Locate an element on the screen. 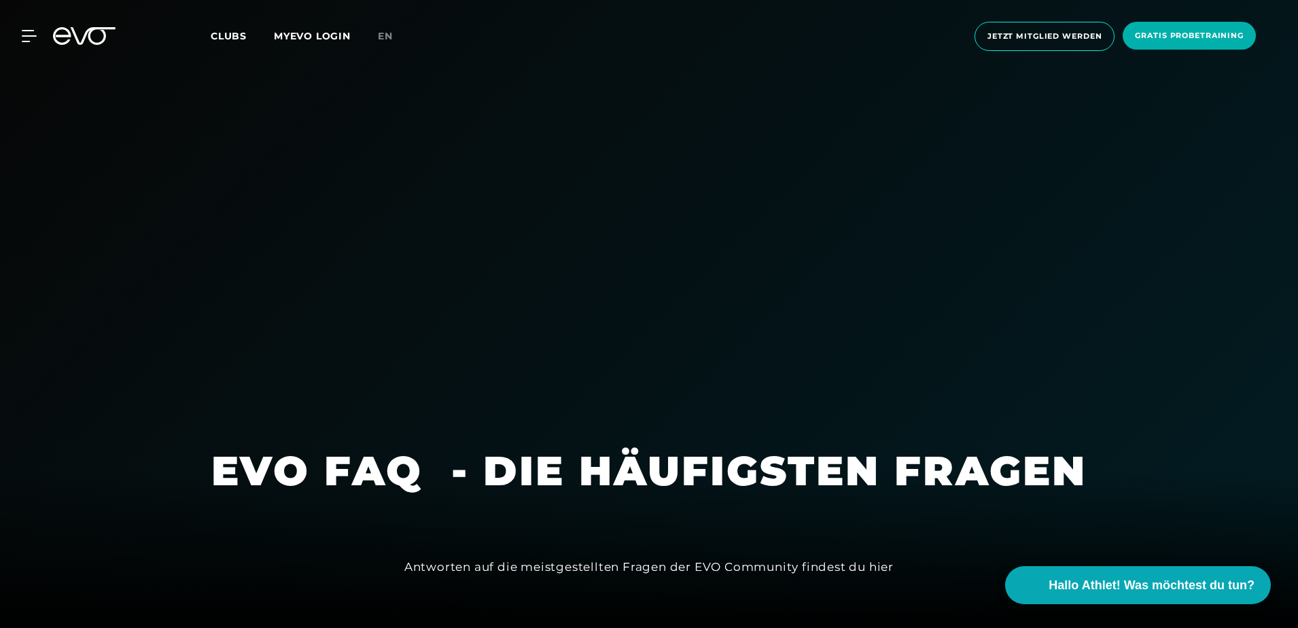 Image resolution: width=1298 pixels, height=628 pixels. div: Antworten auf die meistgestellten Fragen der EVO Community findest du hier is located at coordinates (649, 567).